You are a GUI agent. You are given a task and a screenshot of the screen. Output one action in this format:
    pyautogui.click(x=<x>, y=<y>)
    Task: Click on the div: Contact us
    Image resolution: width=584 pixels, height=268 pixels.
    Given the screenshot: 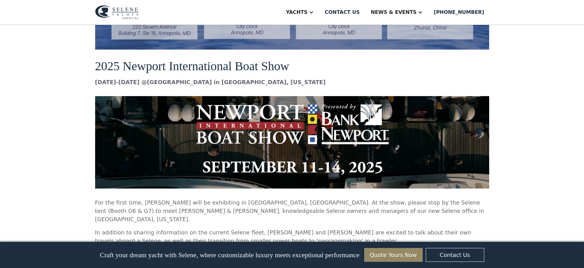 What is the action you would take?
    pyautogui.click(x=342, y=12)
    